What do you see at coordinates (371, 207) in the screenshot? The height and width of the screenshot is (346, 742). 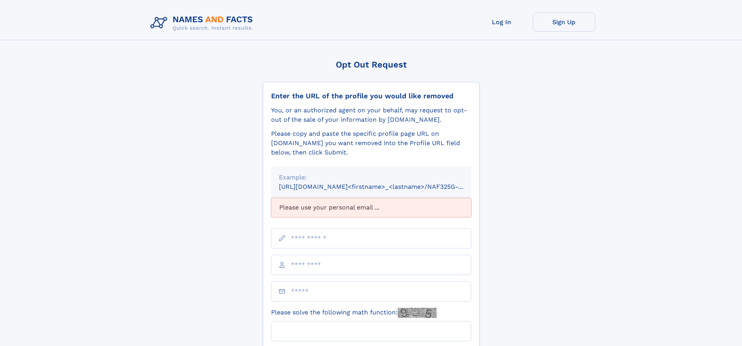 I see `div: Please use your personal email ...` at bounding box center [371, 207].